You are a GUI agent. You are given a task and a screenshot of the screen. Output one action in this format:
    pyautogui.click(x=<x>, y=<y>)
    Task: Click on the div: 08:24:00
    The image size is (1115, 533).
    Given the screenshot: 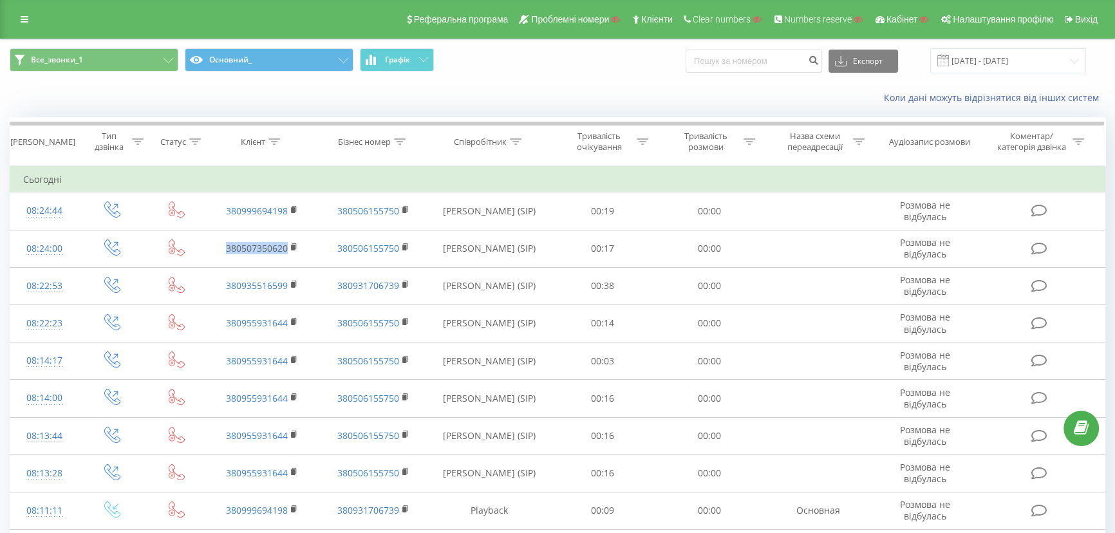 What is the action you would take?
    pyautogui.click(x=44, y=249)
    